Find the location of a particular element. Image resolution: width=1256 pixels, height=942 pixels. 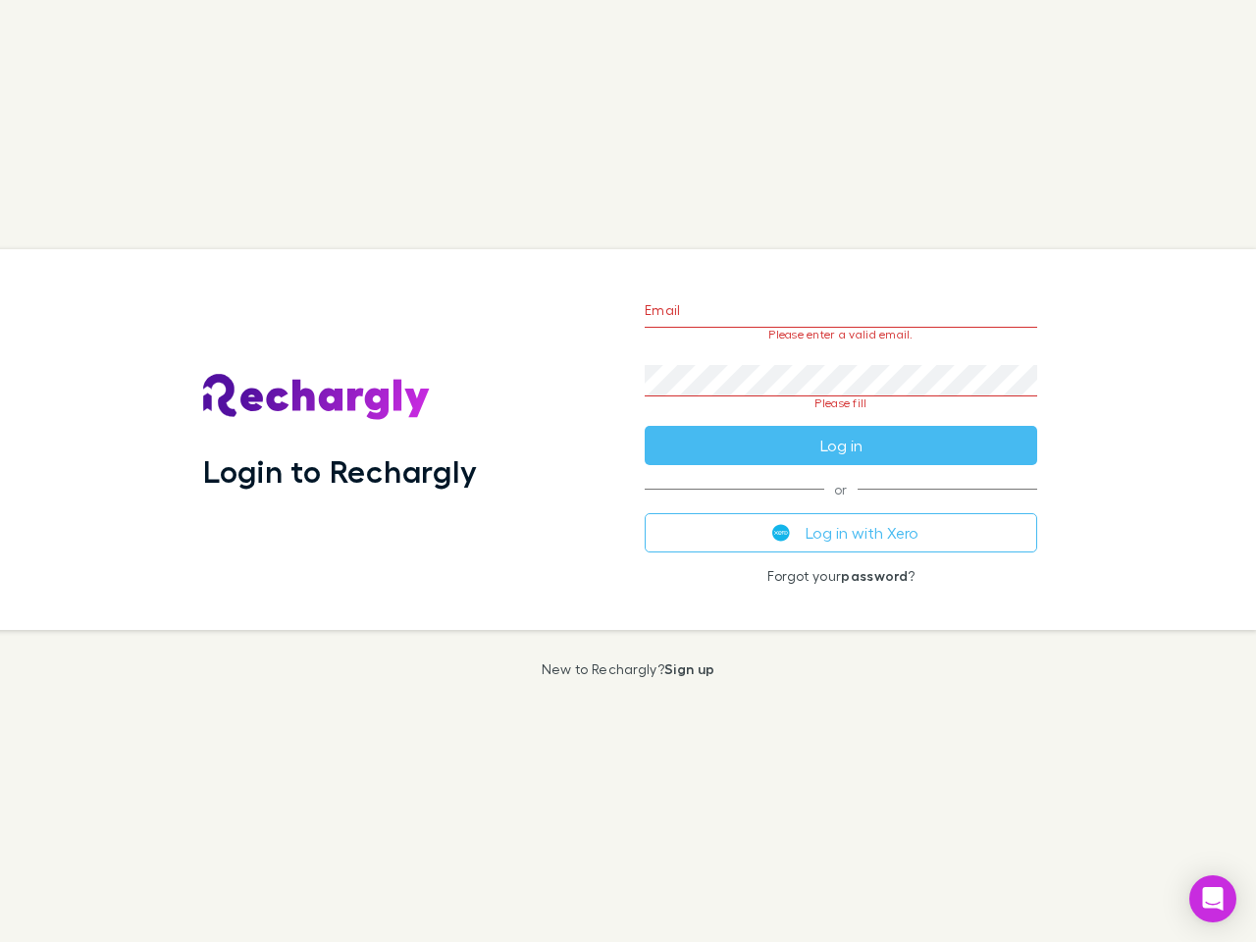

div: Open Intercom Messenger is located at coordinates (1212, 899).